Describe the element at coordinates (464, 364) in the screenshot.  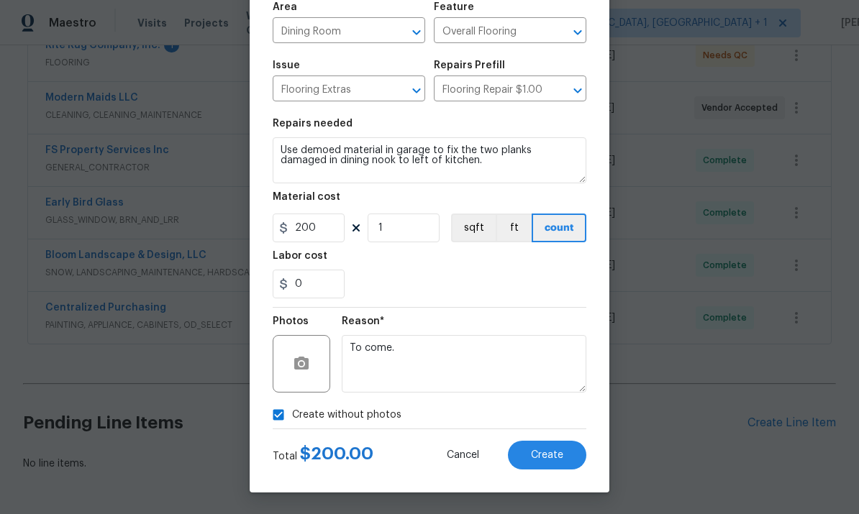
I see `textarea: To come.` at that location.